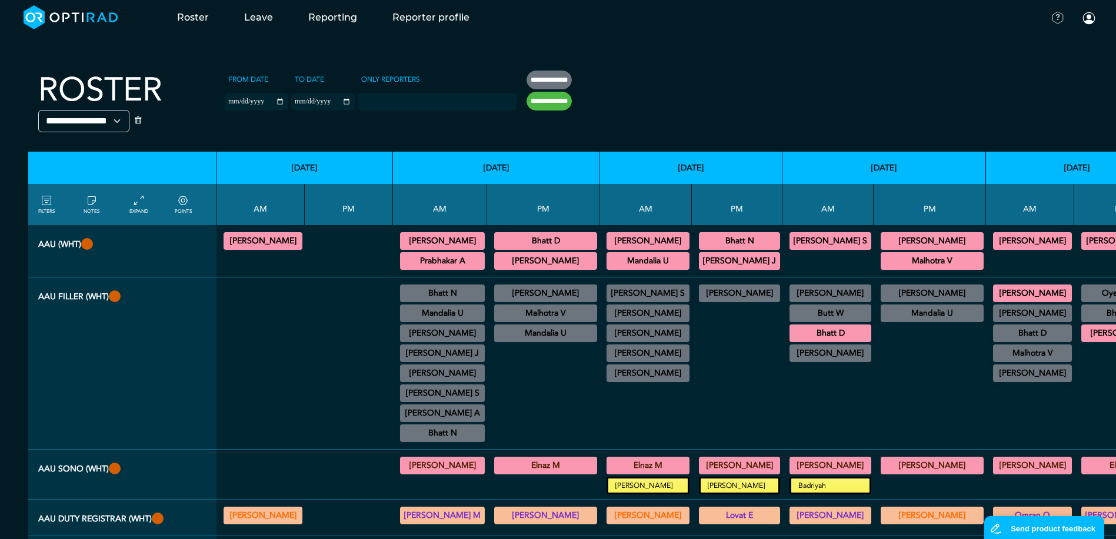 The height and width of the screenshot is (539, 1116). Describe the element at coordinates (442, 261) in the screenshot. I see `summary: Prabhakar A` at that location.